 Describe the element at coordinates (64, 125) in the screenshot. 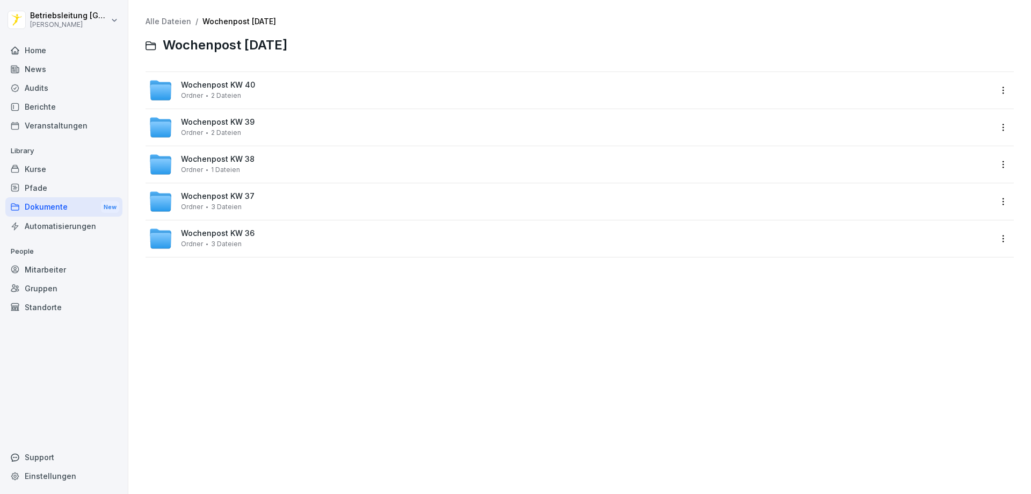

I see `div: Veranstaltungen` at that location.